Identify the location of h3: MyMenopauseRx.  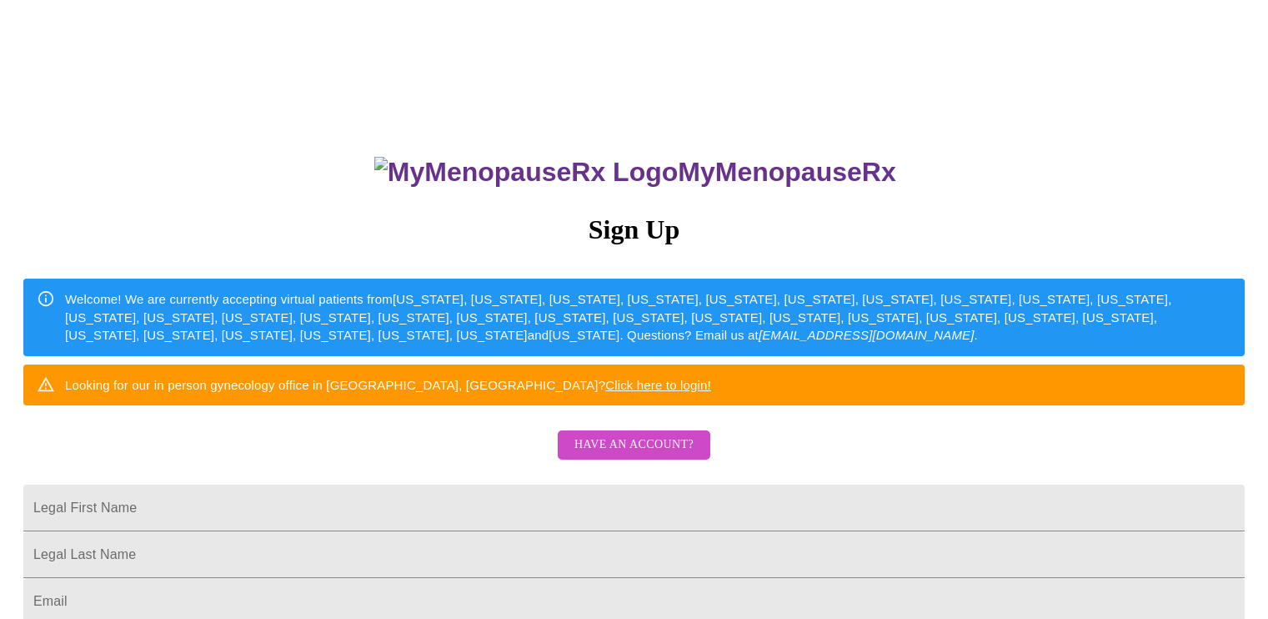
(635, 172).